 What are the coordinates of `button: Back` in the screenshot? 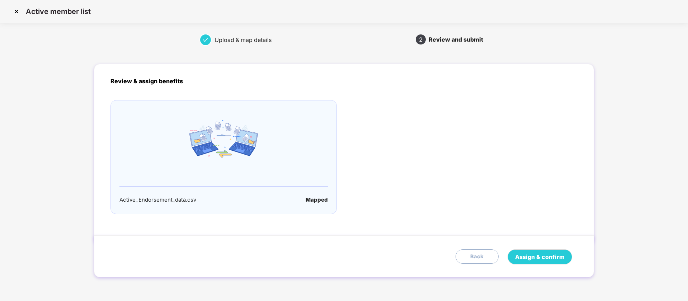 It's located at (477, 257).